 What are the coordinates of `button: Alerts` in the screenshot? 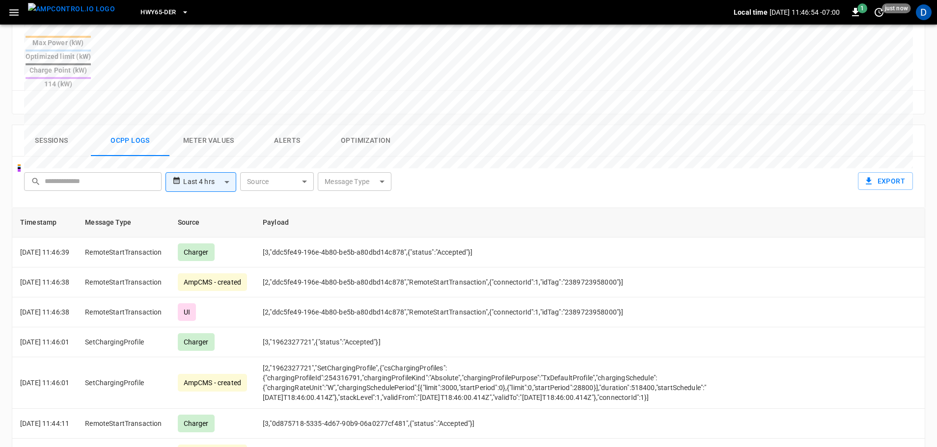 It's located at (287, 141).